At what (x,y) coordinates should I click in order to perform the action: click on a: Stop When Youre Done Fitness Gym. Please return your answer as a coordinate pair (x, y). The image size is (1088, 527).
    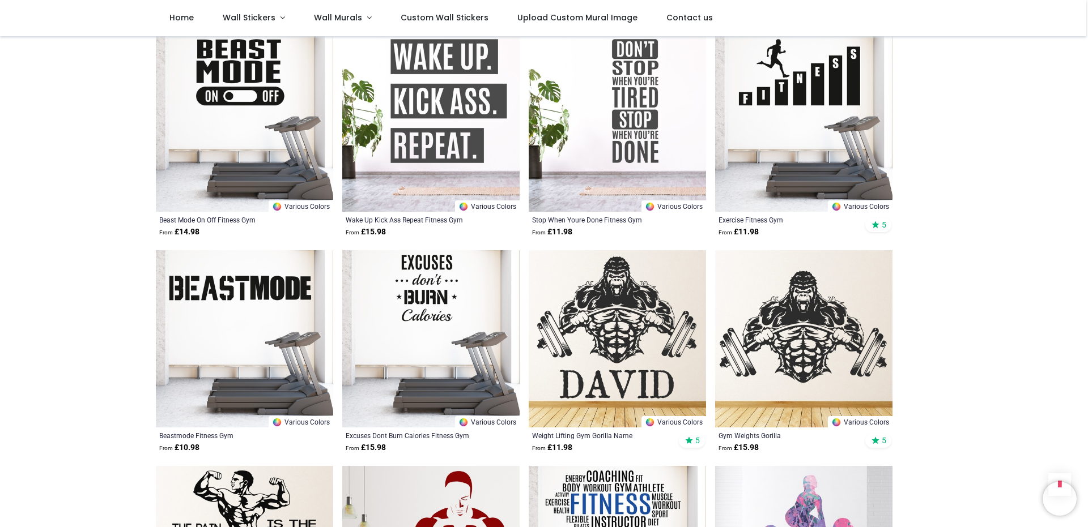
    Looking at the image, I should click on (600, 220).